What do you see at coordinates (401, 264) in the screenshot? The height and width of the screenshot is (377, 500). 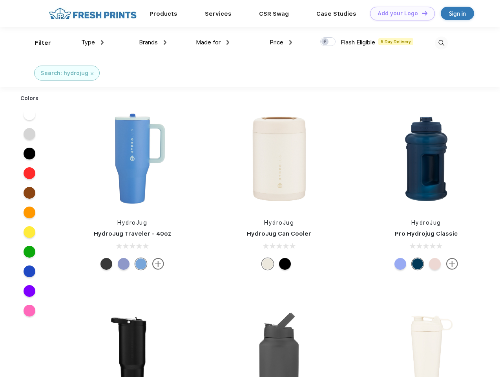 I see `div: Hyper Blue` at bounding box center [401, 264].